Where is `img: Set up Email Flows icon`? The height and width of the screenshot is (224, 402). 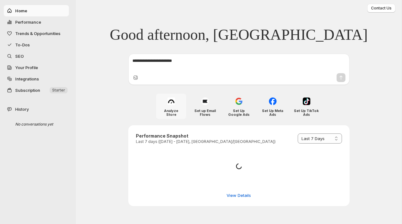
img: Set up Email Flows icon is located at coordinates (205, 101).